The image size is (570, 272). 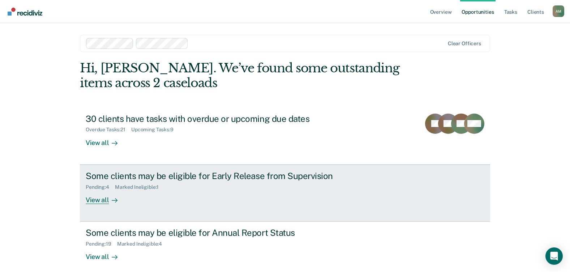 What do you see at coordinates (25, 12) in the screenshot?
I see `img: Recidiviz` at bounding box center [25, 12].